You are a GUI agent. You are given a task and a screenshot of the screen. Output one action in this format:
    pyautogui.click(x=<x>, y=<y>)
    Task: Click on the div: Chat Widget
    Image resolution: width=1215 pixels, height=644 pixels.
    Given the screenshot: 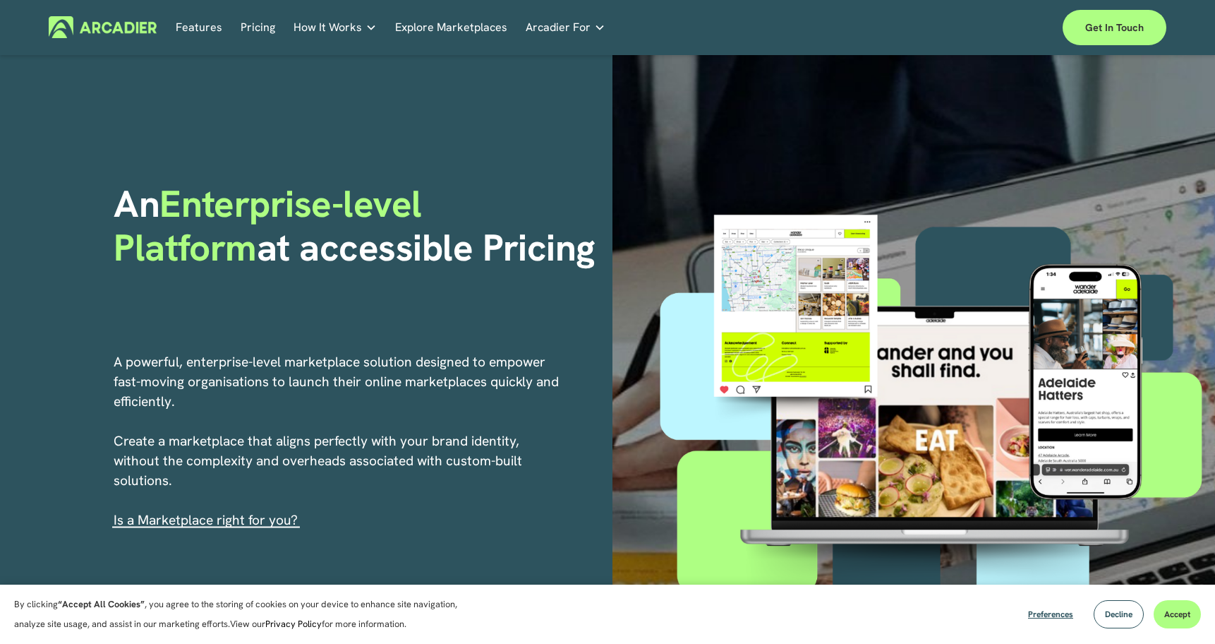 What is the action you would take?
    pyautogui.click(x=1180, y=610)
    